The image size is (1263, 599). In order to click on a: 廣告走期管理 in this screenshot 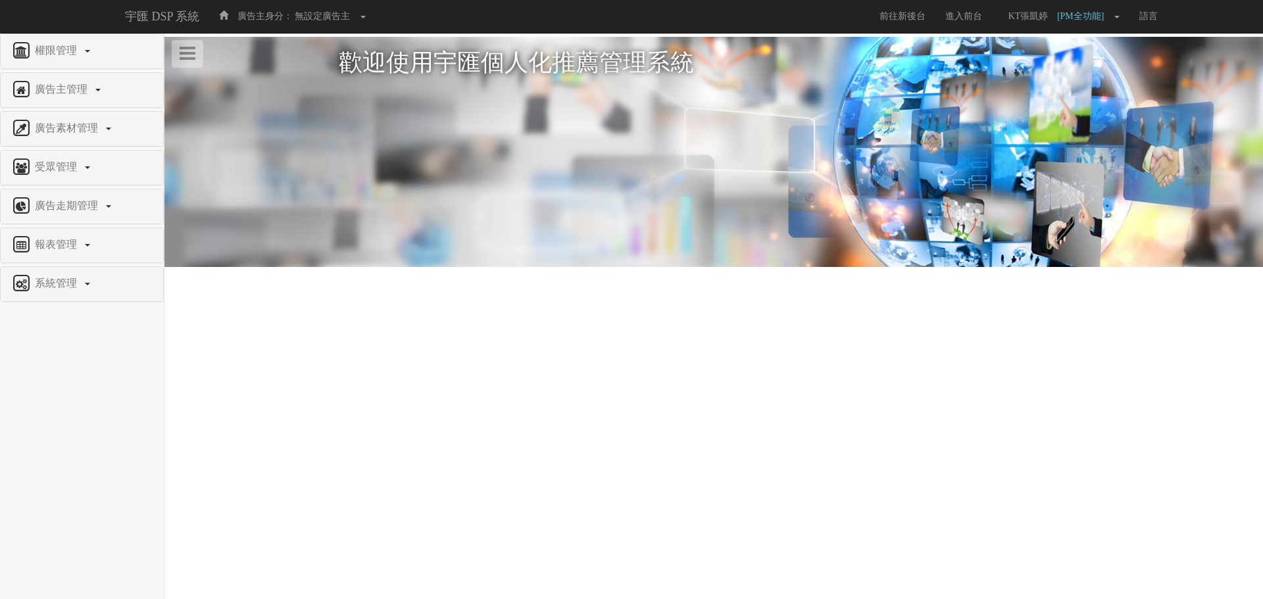, I will do `click(82, 207)`.